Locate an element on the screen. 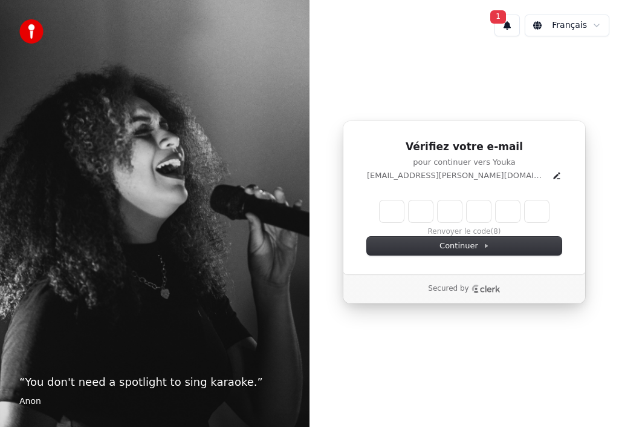 The image size is (619, 427). button: Edit is located at coordinates (557, 175).